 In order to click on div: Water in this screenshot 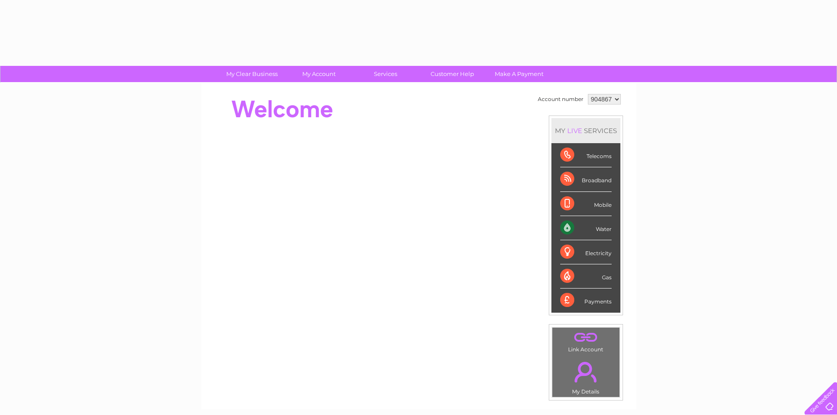, I will do `click(586, 228)`.